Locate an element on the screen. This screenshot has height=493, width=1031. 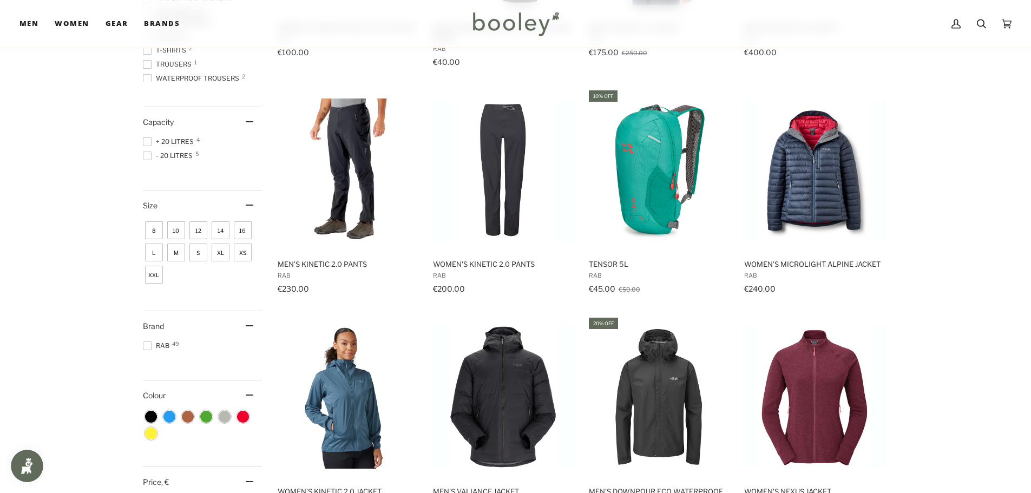
img: Rab Women's Nexus Jacket Deep Heather - Booley Galway is located at coordinates (814, 397).